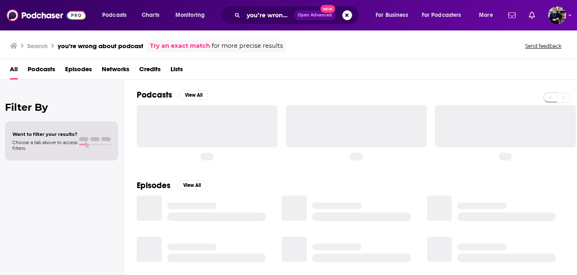  I want to click on a: Podchaser - Follow, Share and Rate Podcasts, so click(46, 15).